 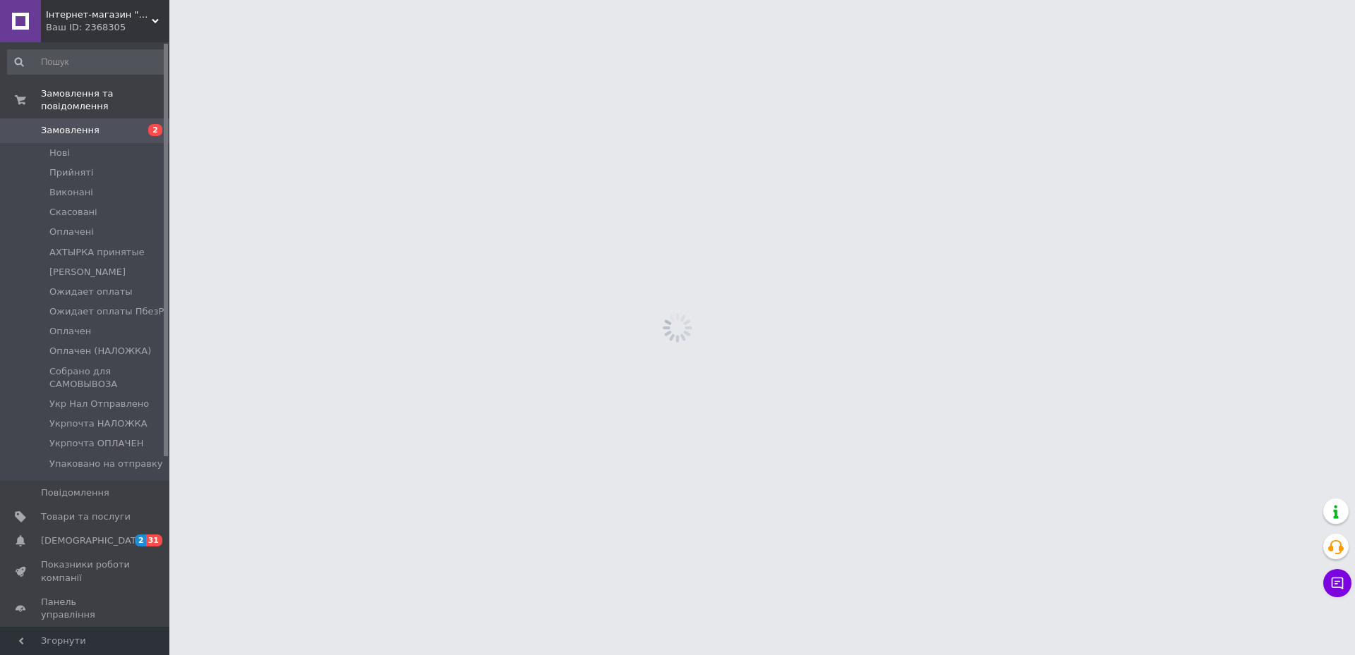 What do you see at coordinates (99, 404) in the screenshot?
I see `span: Укр Нал Отправлено` at bounding box center [99, 404].